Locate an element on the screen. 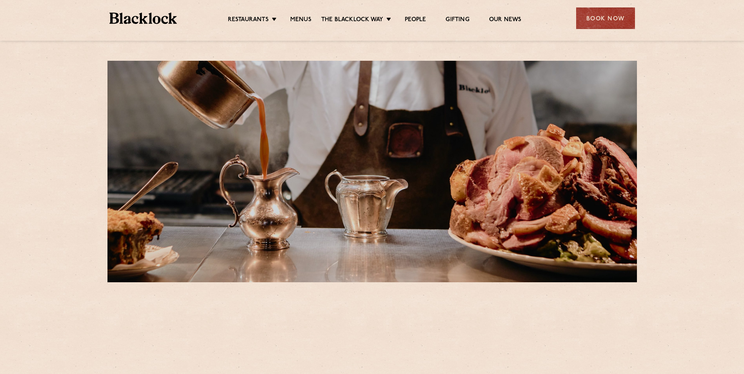  a: Our News is located at coordinates (505, 20).